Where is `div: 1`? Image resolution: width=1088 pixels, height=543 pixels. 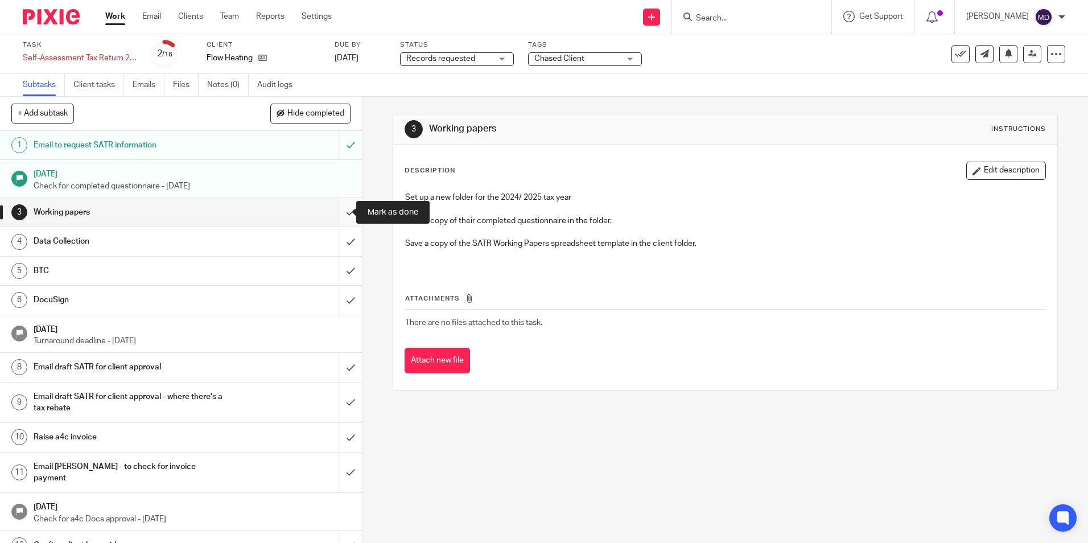 div: 1 is located at coordinates (19, 145).